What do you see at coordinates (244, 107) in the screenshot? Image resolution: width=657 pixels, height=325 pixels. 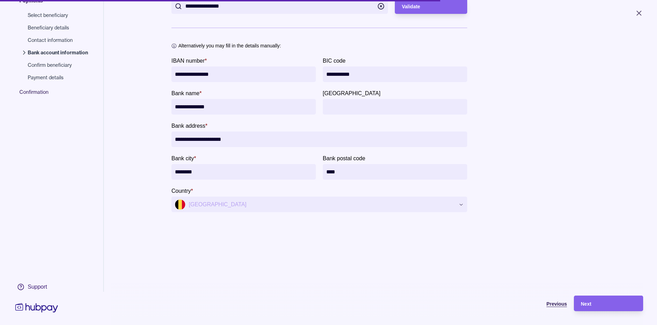 I see `input: bankName` at bounding box center [244, 107].